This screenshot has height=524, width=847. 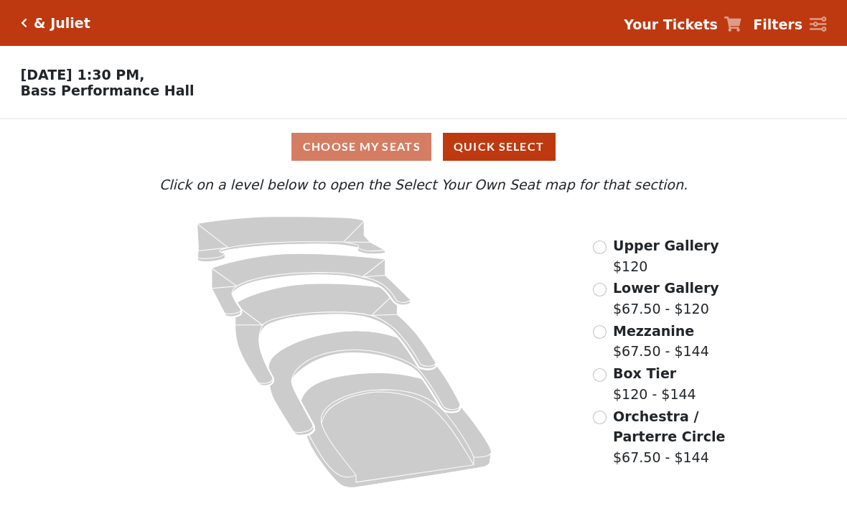 What do you see at coordinates (670, 24) in the screenshot?
I see `strong: Your Tickets` at bounding box center [670, 24].